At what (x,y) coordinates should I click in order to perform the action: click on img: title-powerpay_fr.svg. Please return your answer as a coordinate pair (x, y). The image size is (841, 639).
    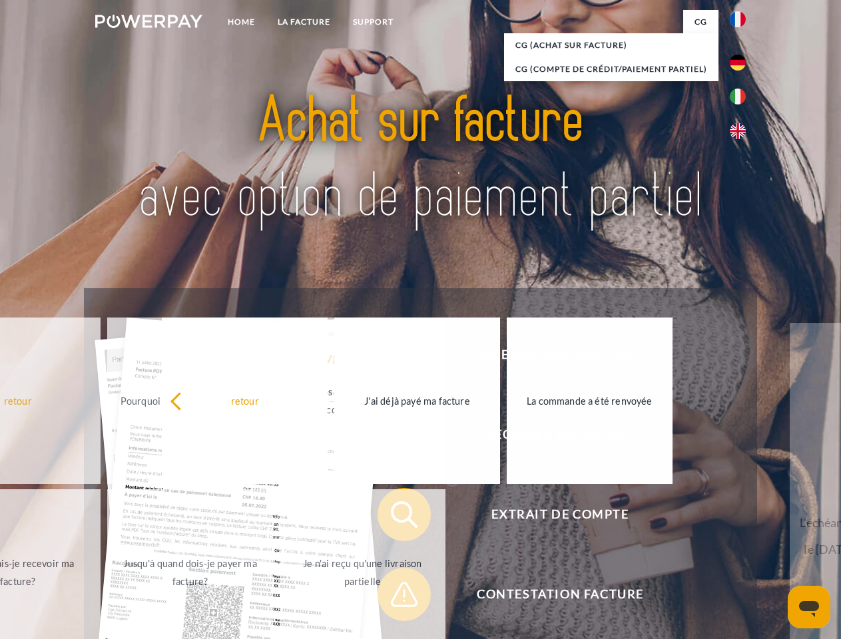
    Looking at the image, I should click on (420, 159).